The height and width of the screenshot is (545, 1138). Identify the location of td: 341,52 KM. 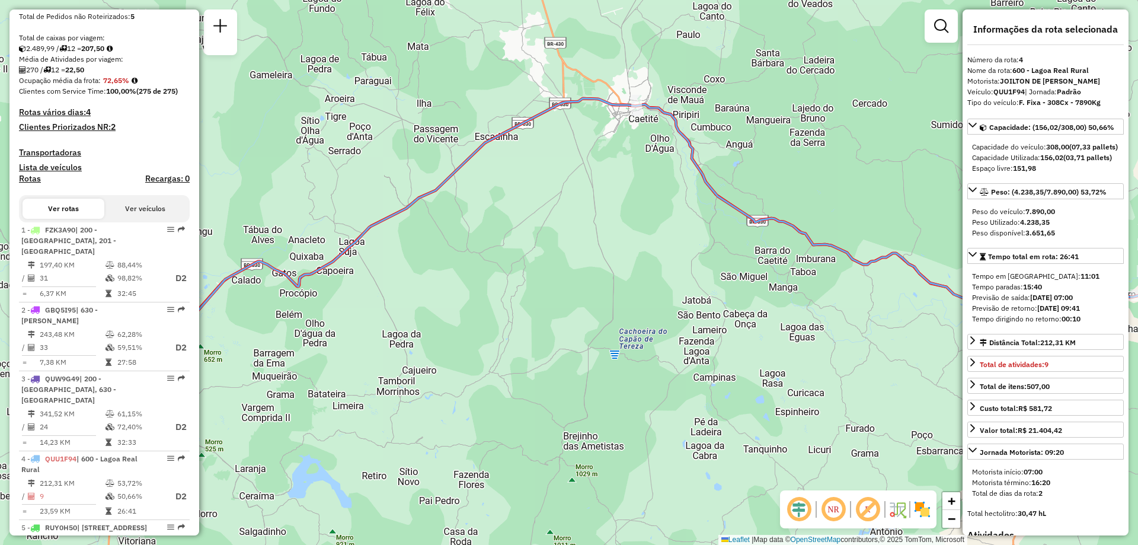
(72, 414).